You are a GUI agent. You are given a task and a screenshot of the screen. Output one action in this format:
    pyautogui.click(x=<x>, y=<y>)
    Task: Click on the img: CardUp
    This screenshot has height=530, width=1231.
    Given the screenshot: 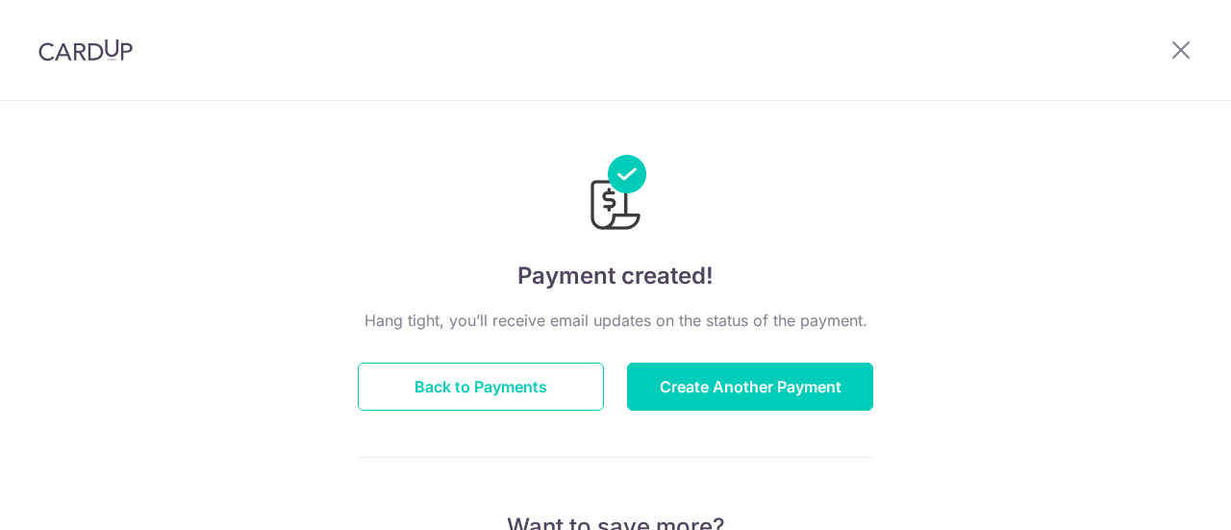 What is the action you would take?
    pyautogui.click(x=86, y=50)
    